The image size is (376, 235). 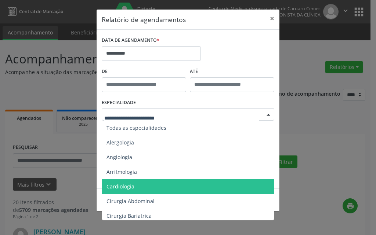 I want to click on span: Cirurgia Bariatrica, so click(x=129, y=216).